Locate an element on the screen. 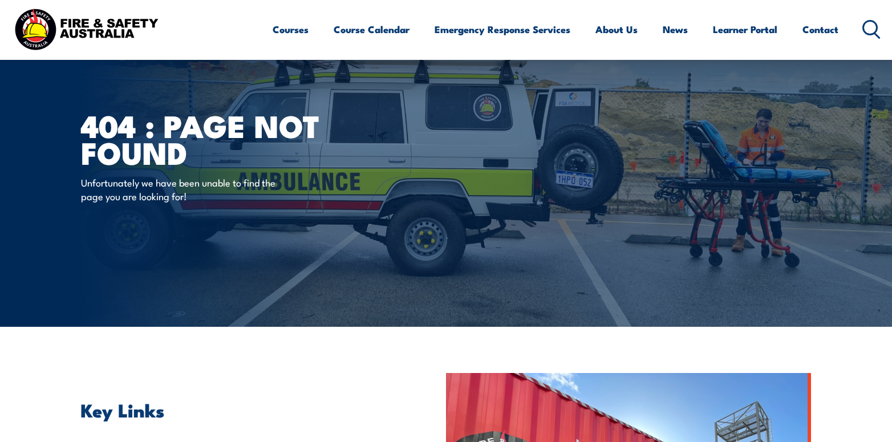 Image resolution: width=892 pixels, height=442 pixels. a: Contact is located at coordinates (821, 29).